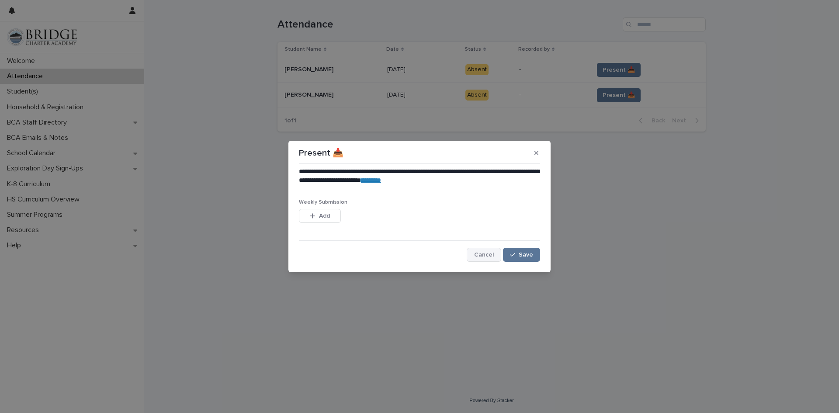  Describe the element at coordinates (483, 255) in the screenshot. I see `span: Cancel` at that location.